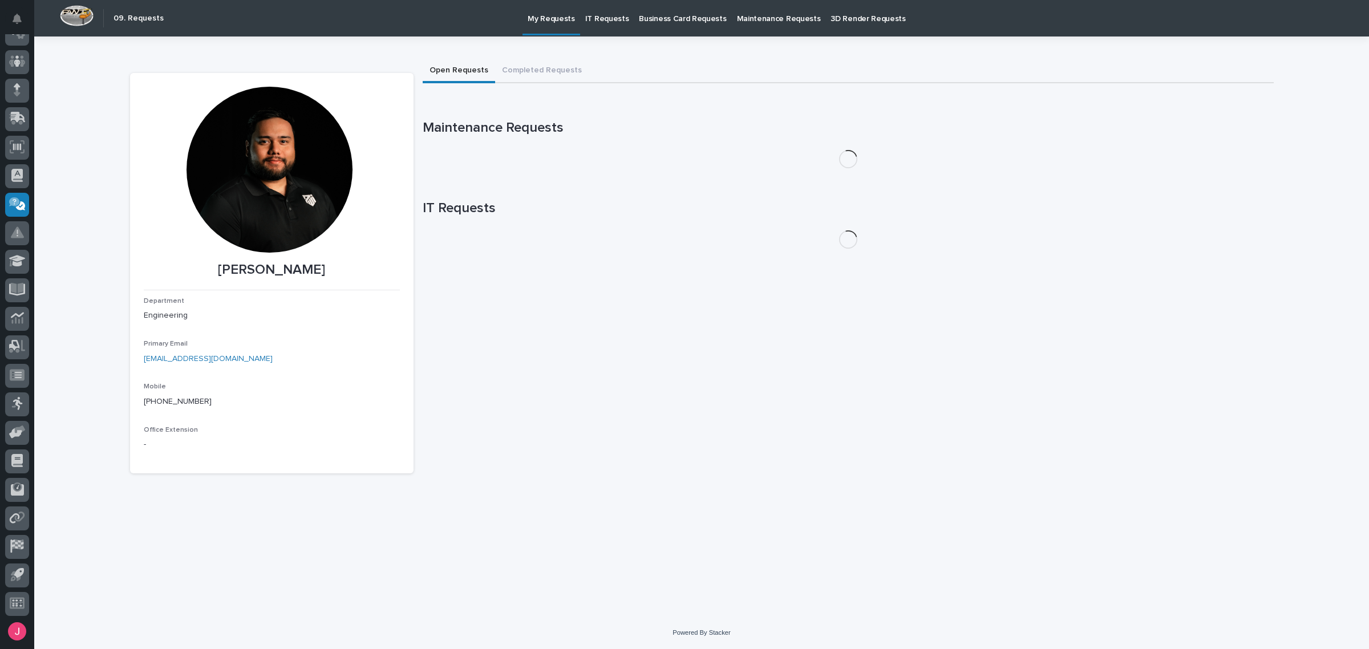  Describe the element at coordinates (139, 18) in the screenshot. I see `h2: 09. Requests` at that location.